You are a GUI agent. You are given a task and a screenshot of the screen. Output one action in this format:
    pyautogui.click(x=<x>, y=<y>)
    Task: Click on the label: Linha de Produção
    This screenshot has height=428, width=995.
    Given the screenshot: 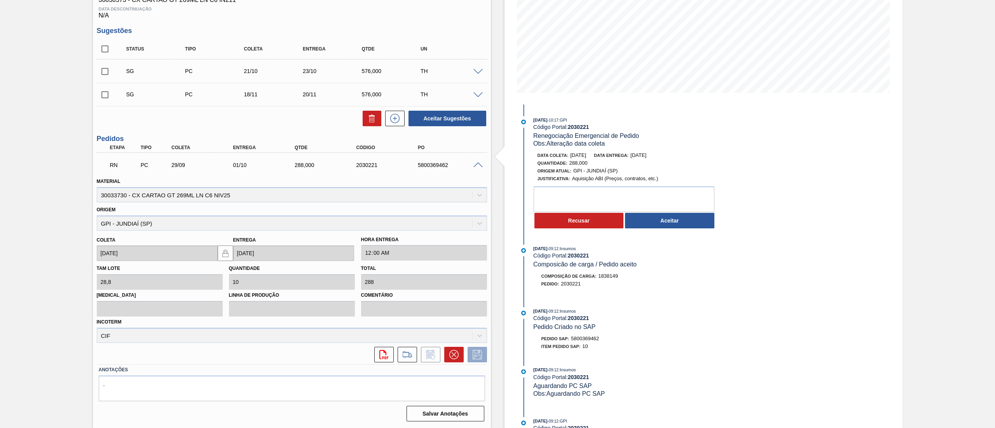 What is the action you would take?
    pyautogui.click(x=292, y=295)
    